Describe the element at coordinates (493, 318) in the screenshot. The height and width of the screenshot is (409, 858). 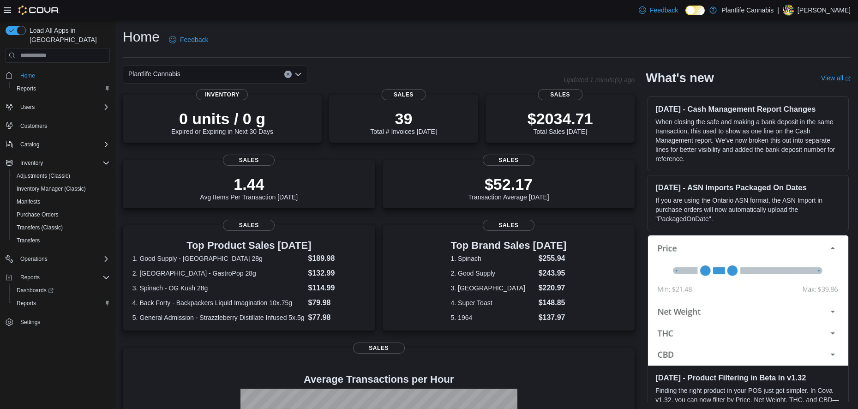
I see `dt: 5. 1964` at that location.